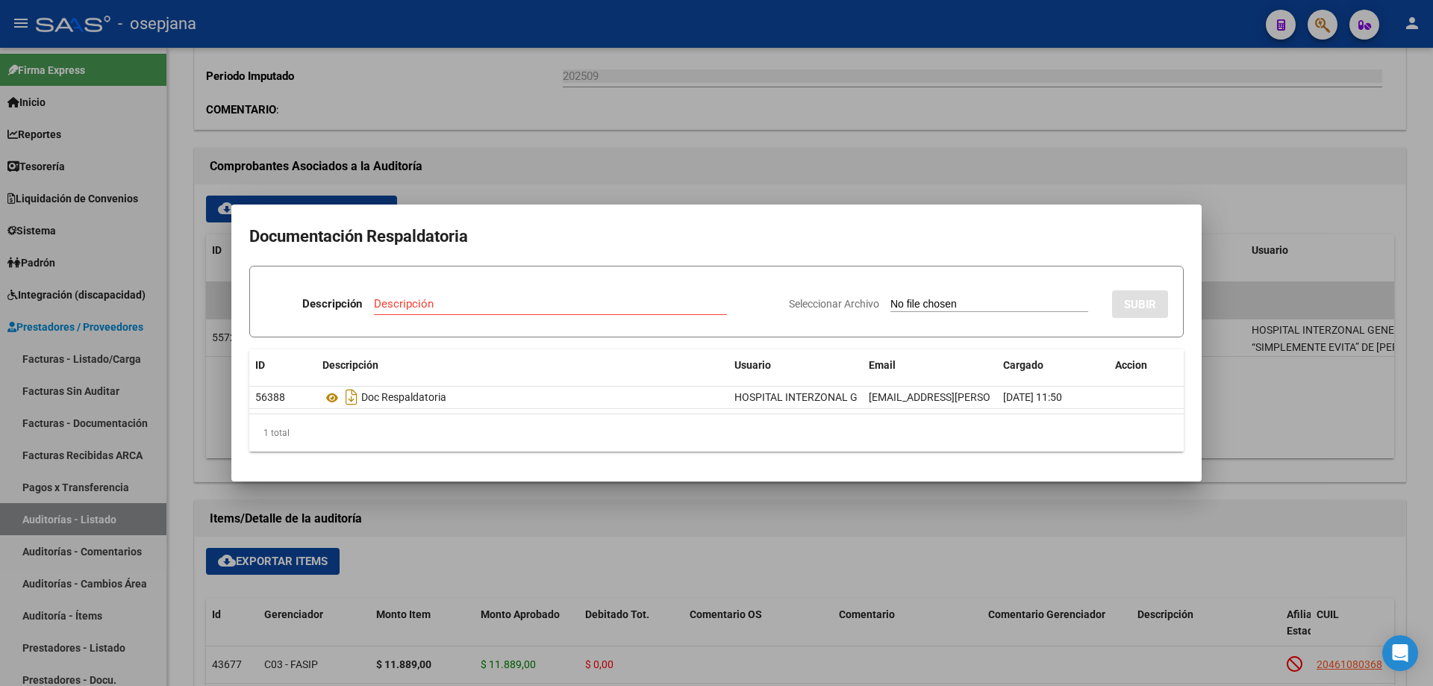  Describe the element at coordinates (717, 237) in the screenshot. I see `h2: Documentación Respaldatoria` at that location.